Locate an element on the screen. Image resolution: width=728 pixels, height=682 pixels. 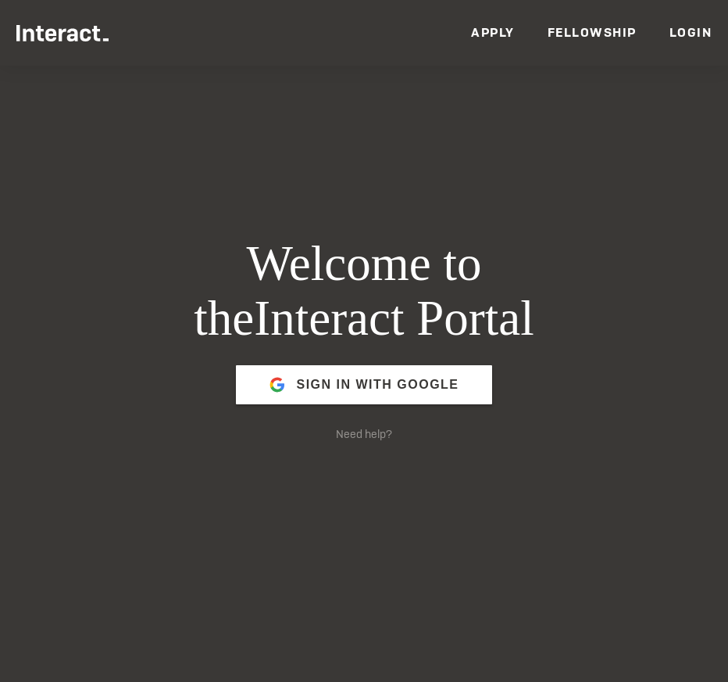
a: Fellowship is located at coordinates (592, 32).